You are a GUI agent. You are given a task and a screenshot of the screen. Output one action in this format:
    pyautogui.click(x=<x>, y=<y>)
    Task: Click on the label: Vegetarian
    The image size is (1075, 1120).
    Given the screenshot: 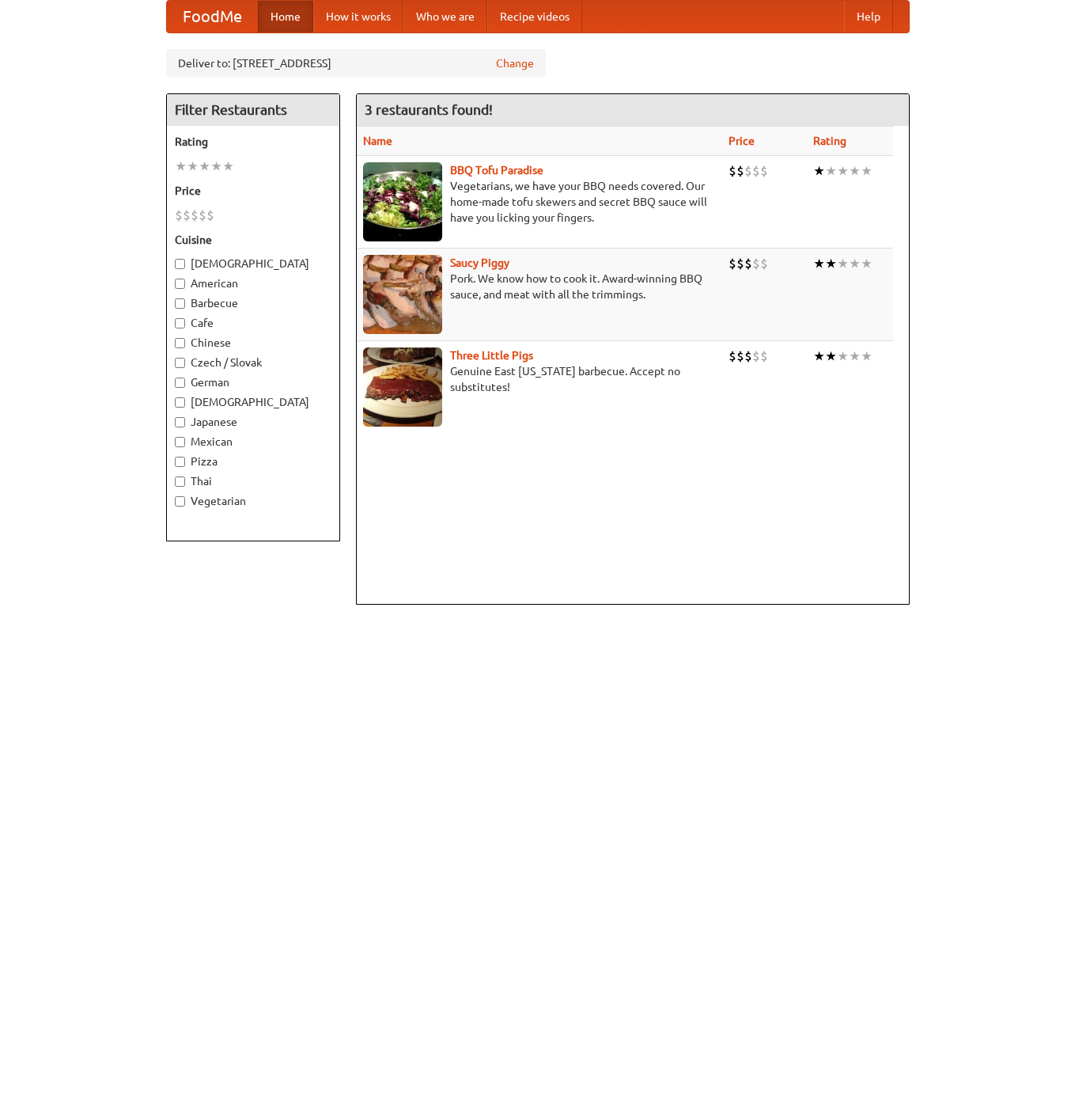 What is the action you would take?
    pyautogui.click(x=253, y=501)
    